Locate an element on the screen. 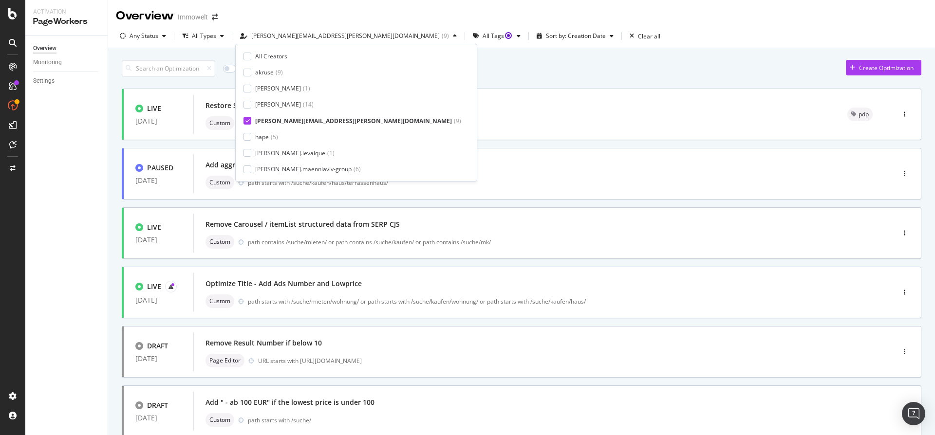 Image resolution: width=935 pixels, height=435 pixels. div: path starts with /suche/mieten/wohnung/ or path starts with /suche/kaufen/wohnung/ or path starts... is located at coordinates (550, 301).